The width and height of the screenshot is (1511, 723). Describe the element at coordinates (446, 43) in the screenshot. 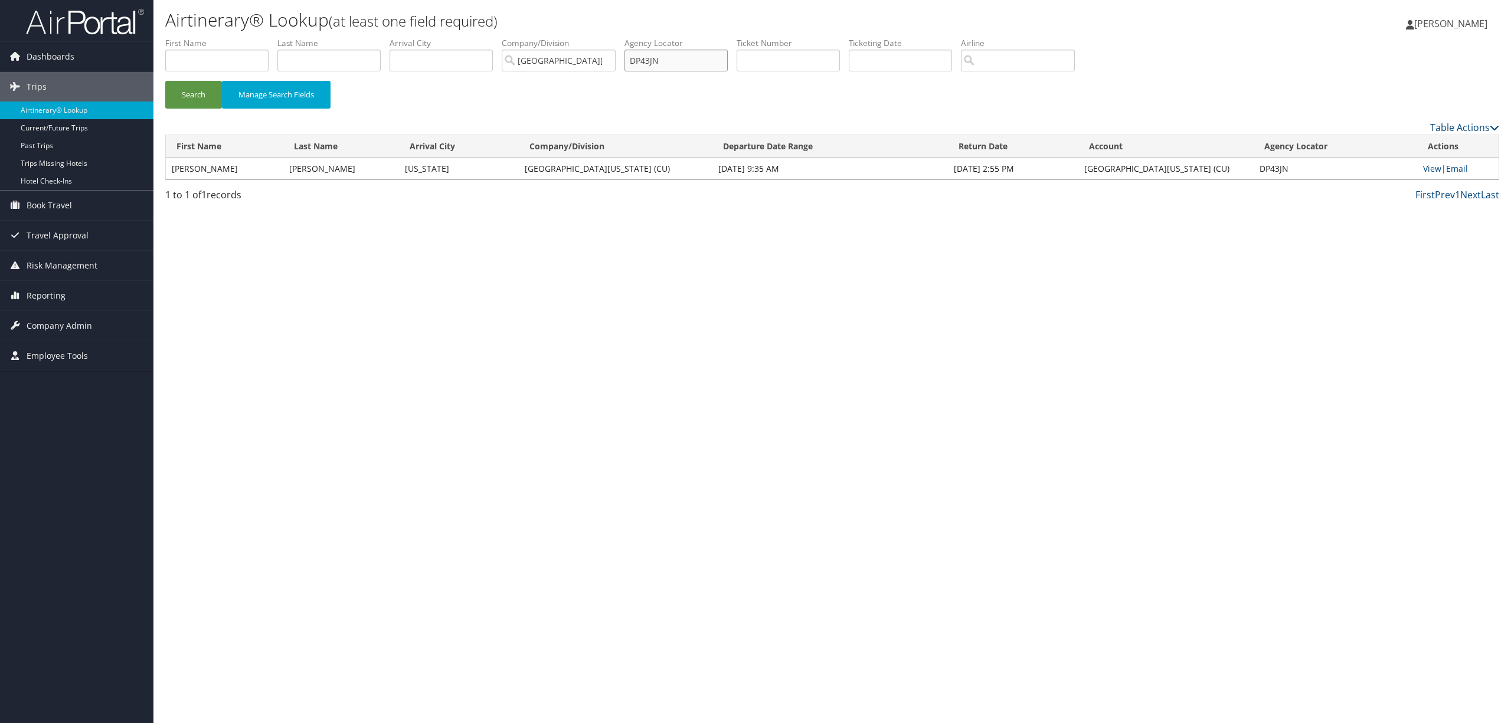

I see `label: Arrival City` at that location.